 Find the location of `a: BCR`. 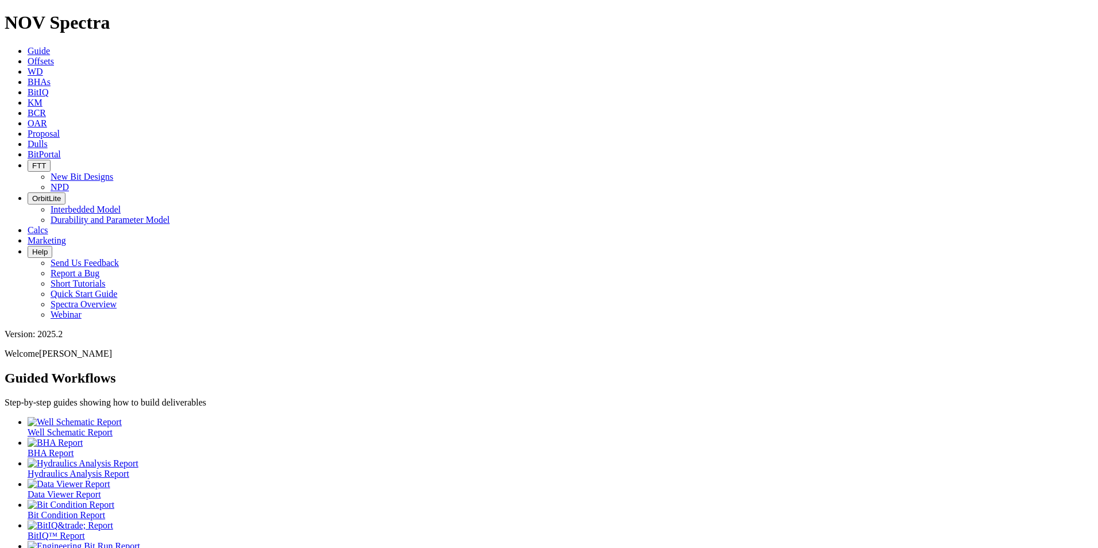

a: BCR is located at coordinates (37, 113).